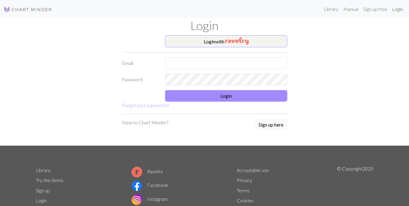 The height and width of the screenshot is (206, 409). I want to click on img: Instagram logo, so click(137, 199).